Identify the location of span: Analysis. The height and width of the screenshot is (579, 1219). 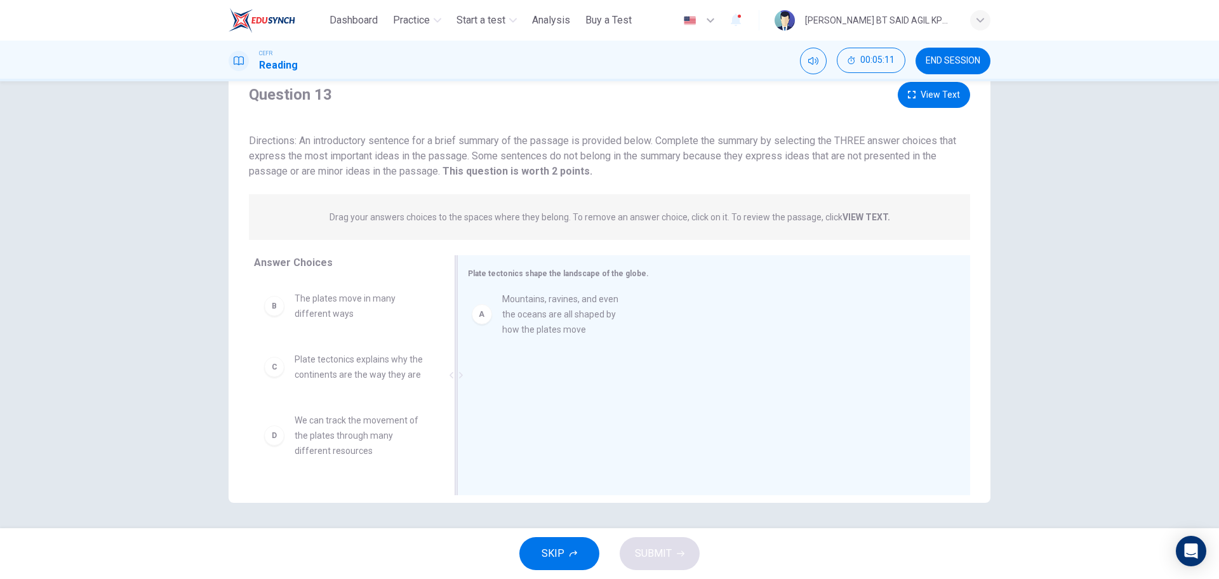
(551, 20).